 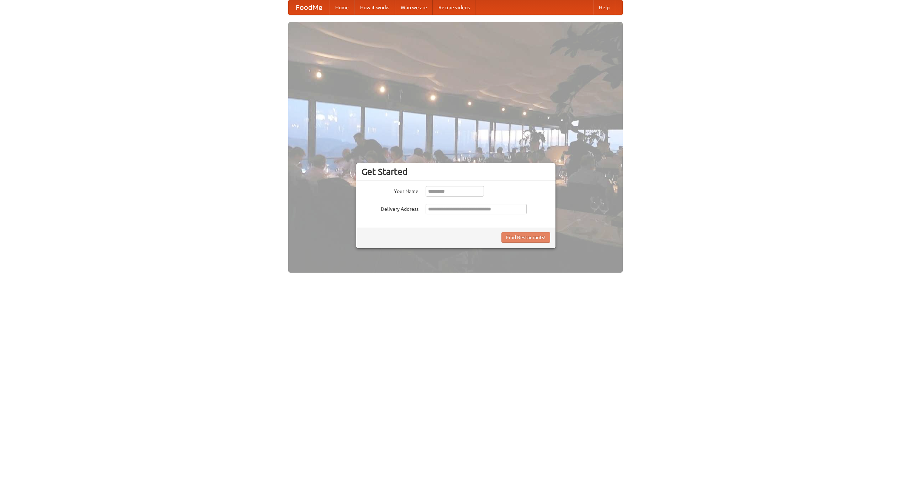 I want to click on a: Recipe videos, so click(x=454, y=7).